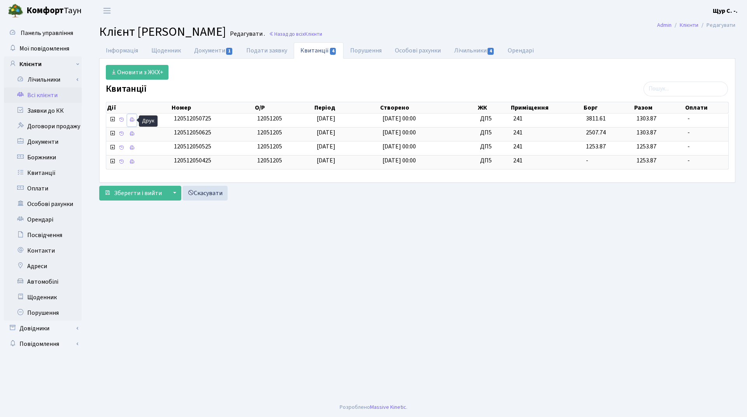 The height and width of the screenshot is (417, 747). I want to click on span: 1, so click(229, 51).